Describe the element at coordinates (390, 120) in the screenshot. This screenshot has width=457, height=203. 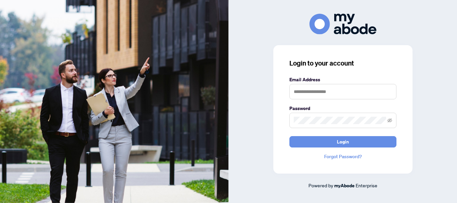
I see `span: eye-invisible` at that location.